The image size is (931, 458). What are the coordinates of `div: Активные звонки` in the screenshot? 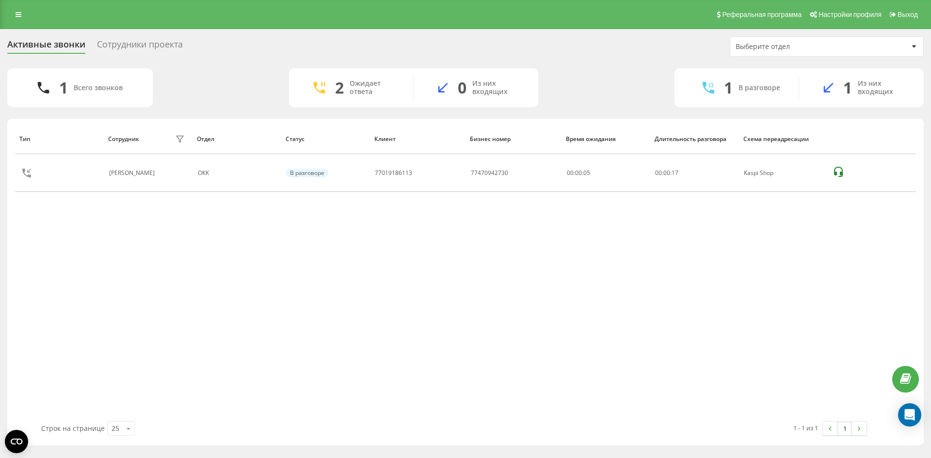 It's located at (46, 47).